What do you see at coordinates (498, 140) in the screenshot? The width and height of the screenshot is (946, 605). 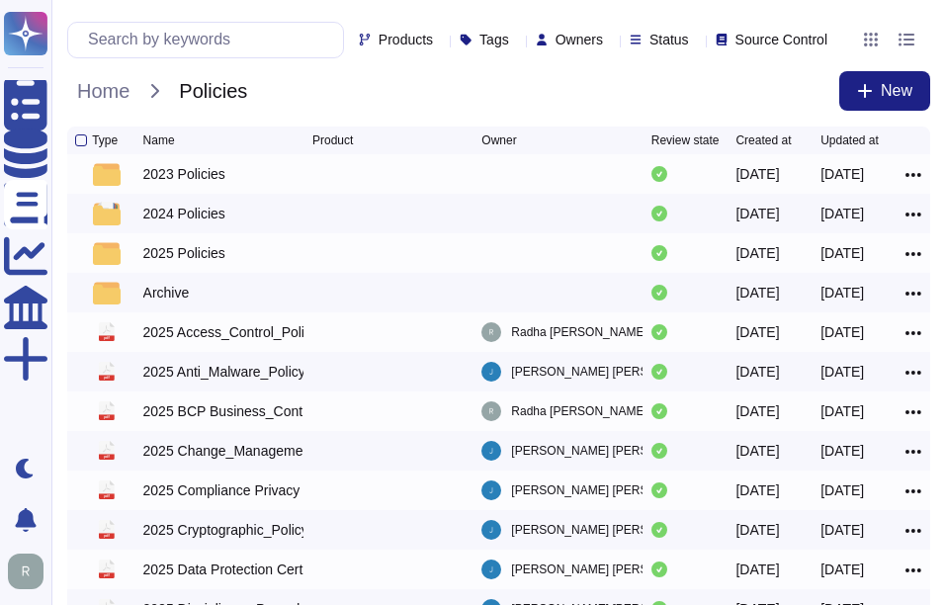 I see `span: Owner` at bounding box center [498, 140].